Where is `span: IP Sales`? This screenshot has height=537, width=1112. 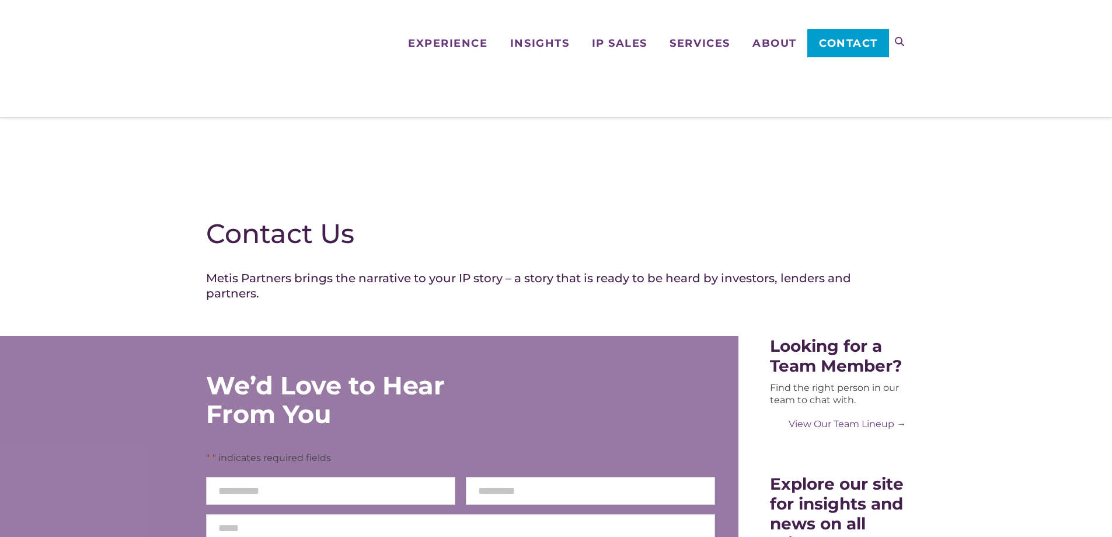
span: IP Sales is located at coordinates (620, 43).